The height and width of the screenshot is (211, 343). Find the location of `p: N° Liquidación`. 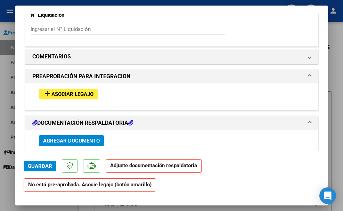

p: N° Liquidación is located at coordinates (73, 15).